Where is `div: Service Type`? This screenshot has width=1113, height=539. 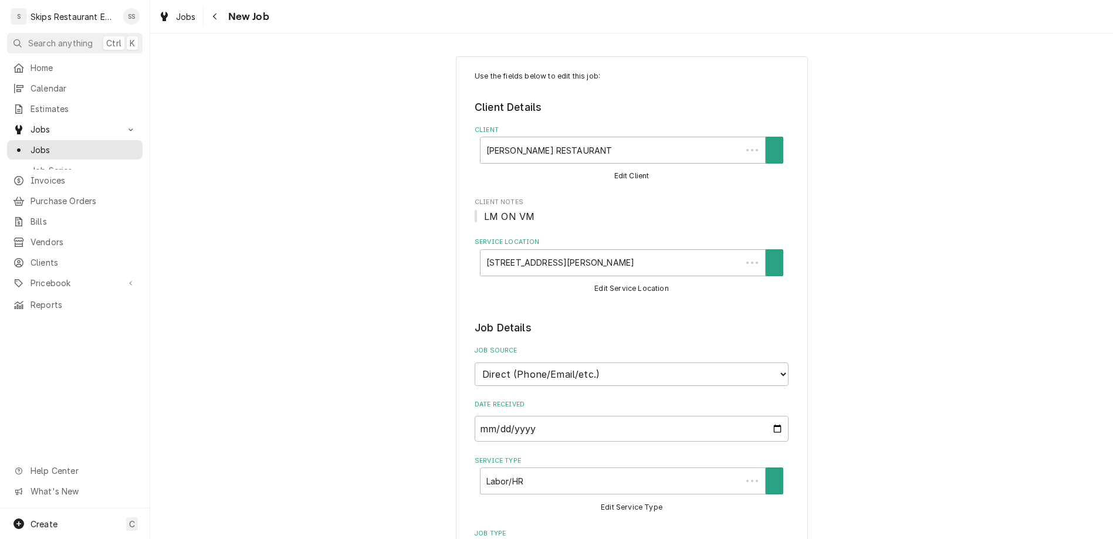 div: Service Type is located at coordinates (632, 485).